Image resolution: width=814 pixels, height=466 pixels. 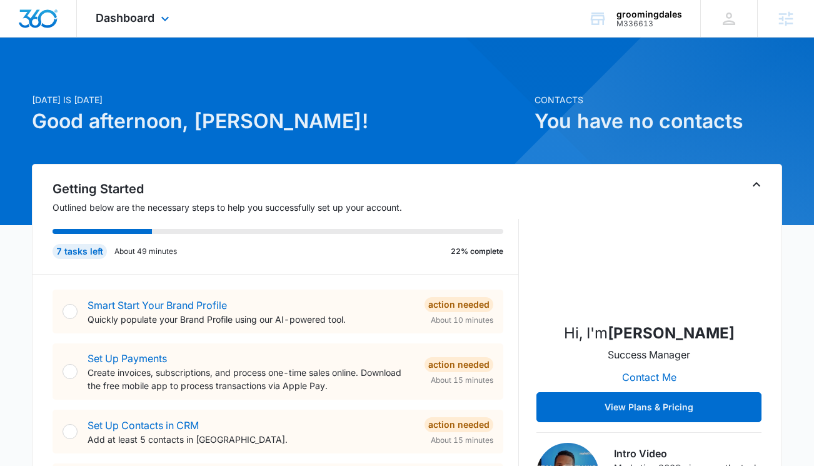 What do you see at coordinates (157, 305) in the screenshot?
I see `a: Smart Start Your Brand Profile` at bounding box center [157, 305].